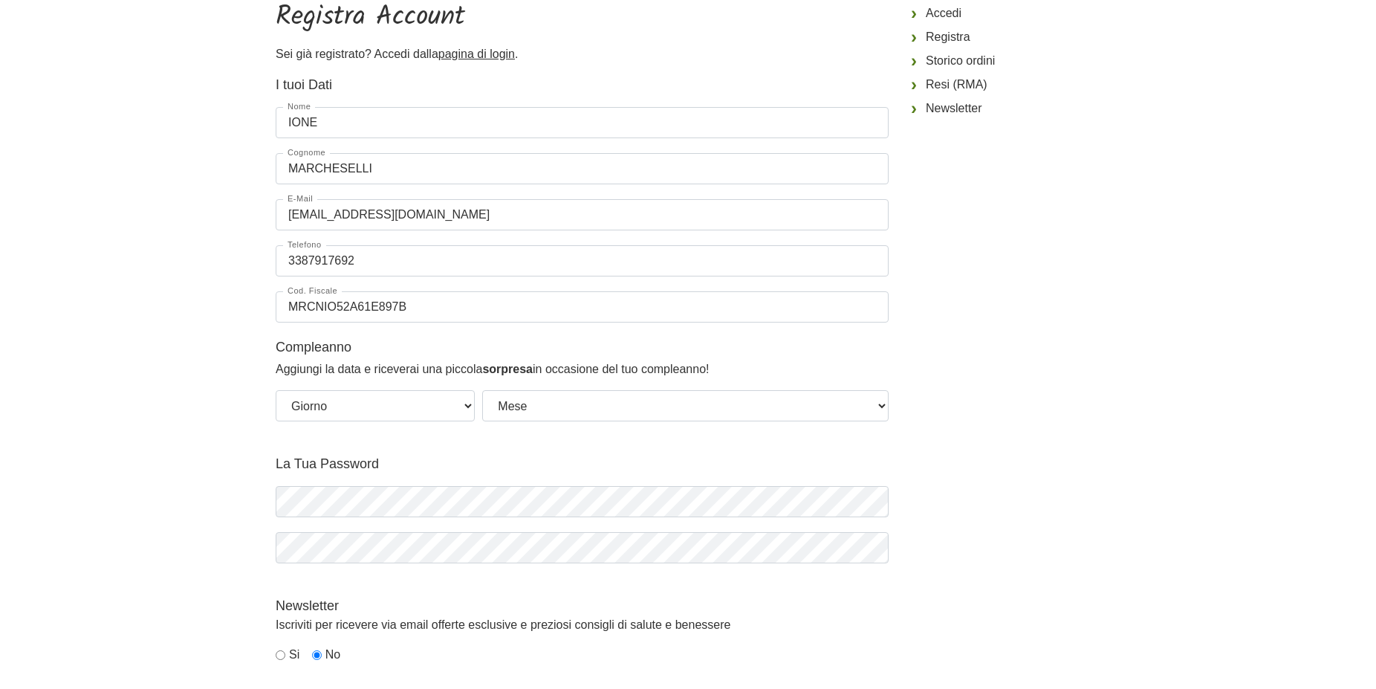 Image resolution: width=1376 pixels, height=689 pixels. I want to click on u: pagina di login, so click(476, 53).